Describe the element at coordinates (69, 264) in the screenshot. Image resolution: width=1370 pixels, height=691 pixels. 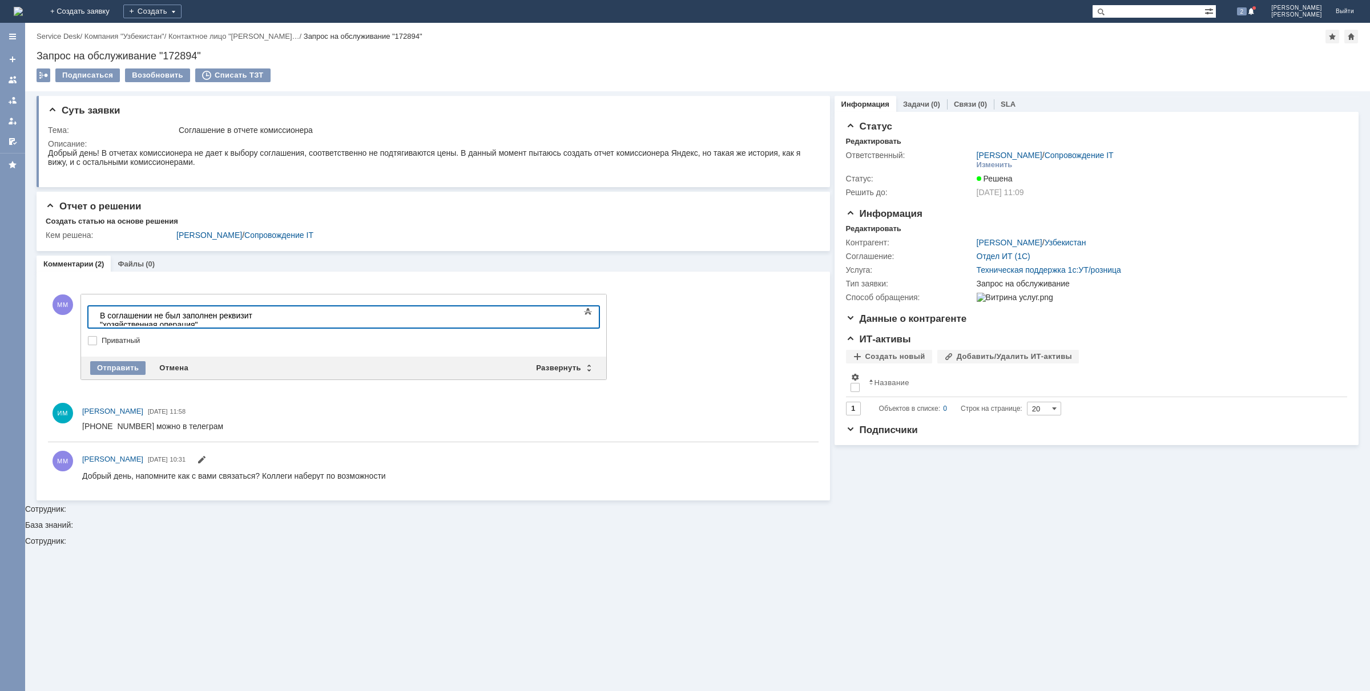
I see `a: Комментарии` at that location.